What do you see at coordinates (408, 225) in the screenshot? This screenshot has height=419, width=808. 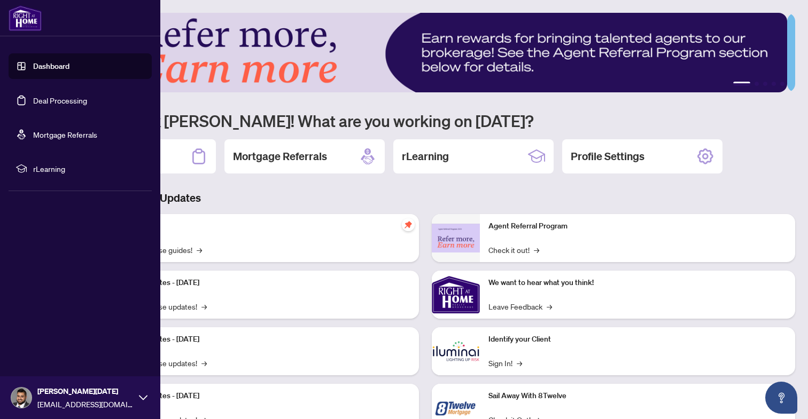 I see `span: pushpin` at bounding box center [408, 225].